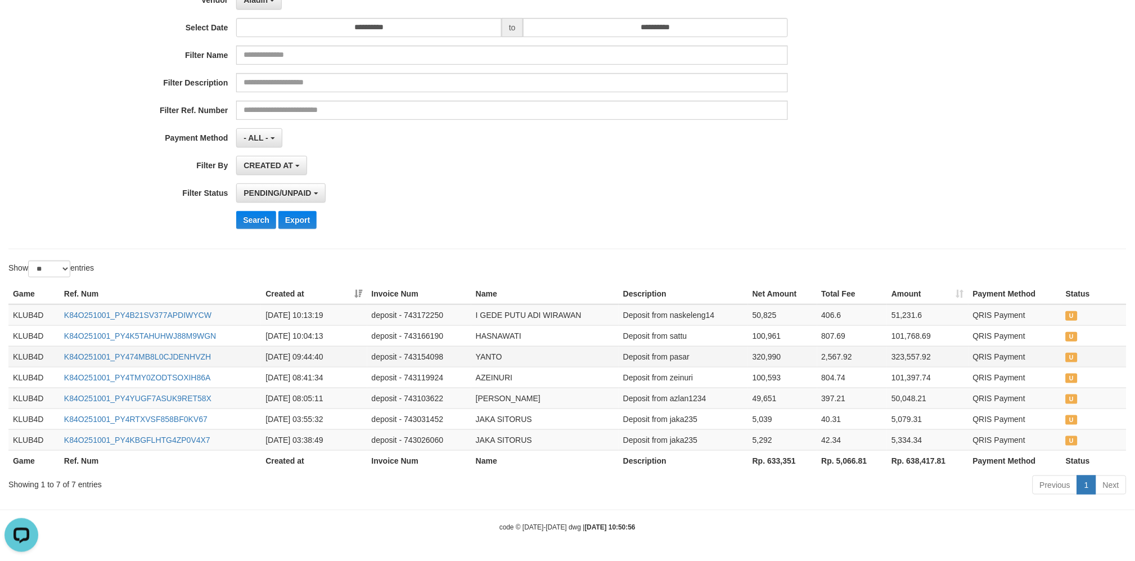  What do you see at coordinates (419, 377) in the screenshot?
I see `td: deposit - 743119924` at bounding box center [419, 377].